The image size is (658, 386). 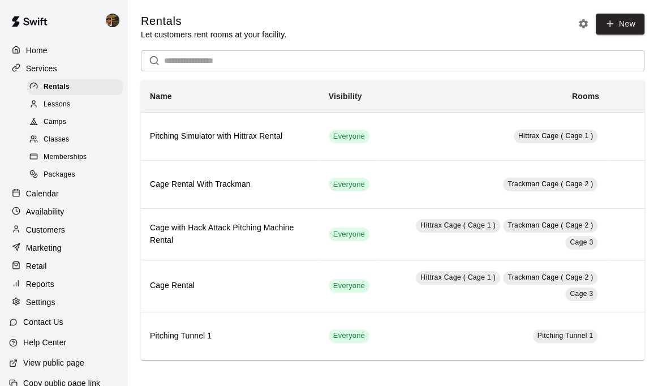 What do you see at coordinates (585, 96) in the screenshot?
I see `b: Rooms` at bounding box center [585, 96].